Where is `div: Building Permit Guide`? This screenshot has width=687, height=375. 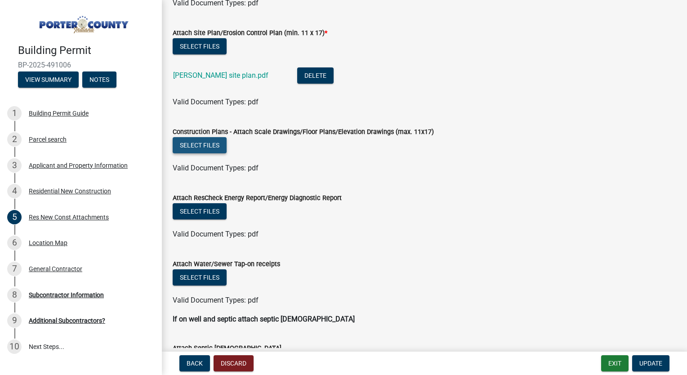 div: Building Permit Guide is located at coordinates (58, 113).